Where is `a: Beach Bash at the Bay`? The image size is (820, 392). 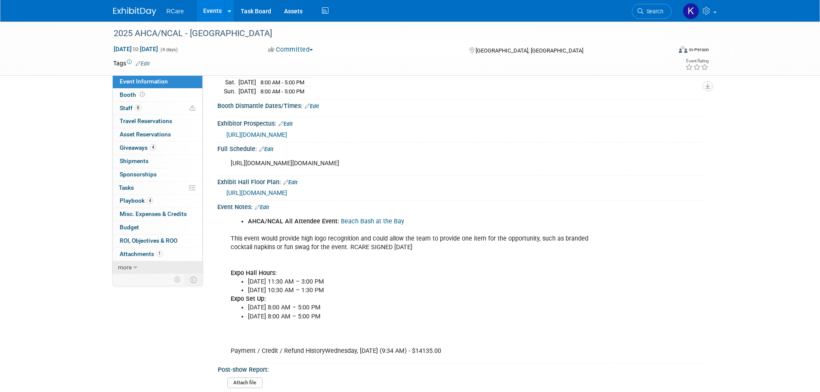
a: Beach Bash at the Bay is located at coordinates (372, 221).